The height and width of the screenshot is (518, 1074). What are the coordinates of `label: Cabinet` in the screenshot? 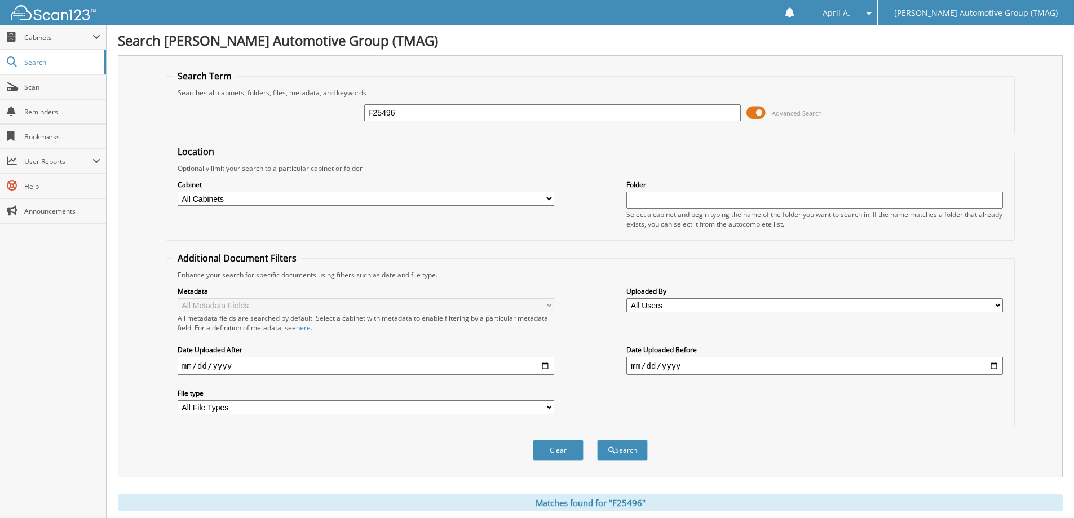 It's located at (366, 184).